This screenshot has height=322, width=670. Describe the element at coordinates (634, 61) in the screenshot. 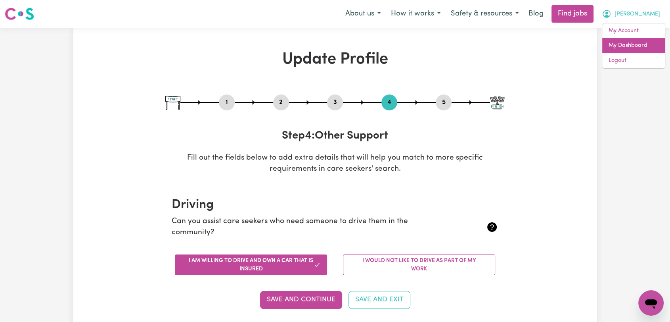

I see `a: Logout` at that location.